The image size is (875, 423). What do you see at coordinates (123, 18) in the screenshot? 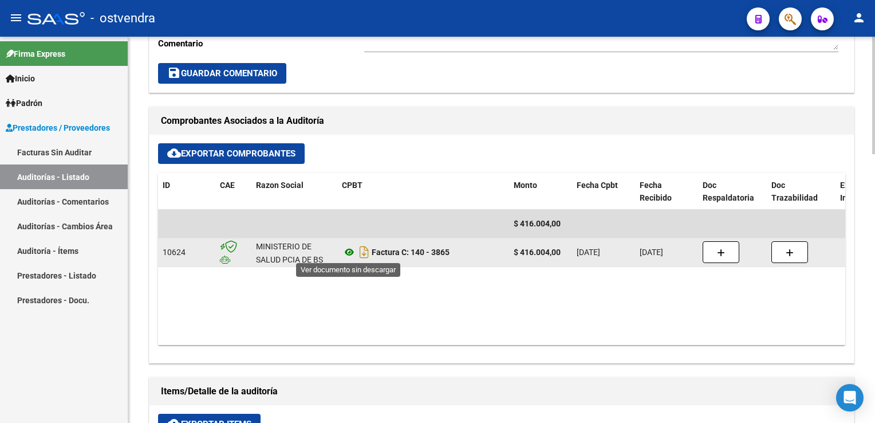
I see `span: - ostvendra` at bounding box center [123, 18].